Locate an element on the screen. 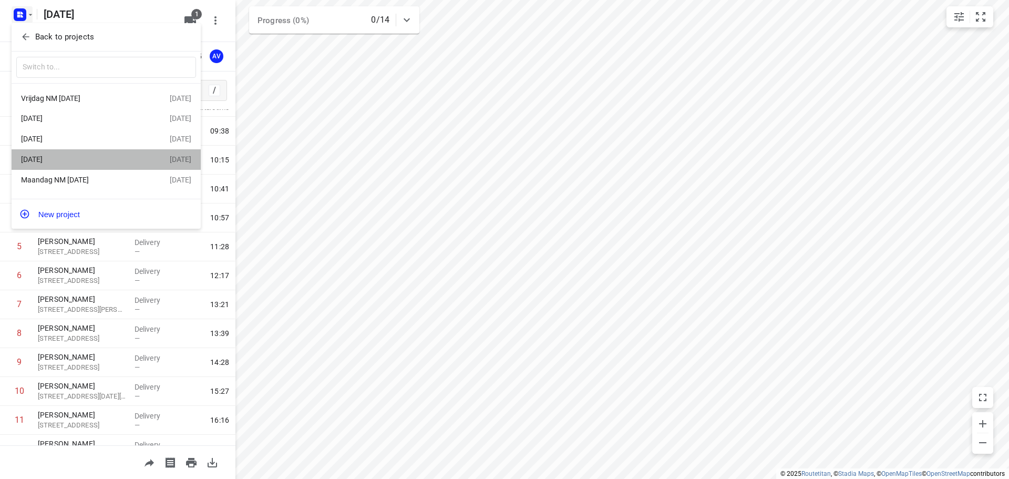  input: Switch to... is located at coordinates (106, 67).